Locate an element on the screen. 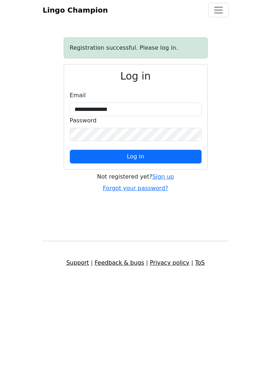  div: Not registered yet? is located at coordinates (136, 177).